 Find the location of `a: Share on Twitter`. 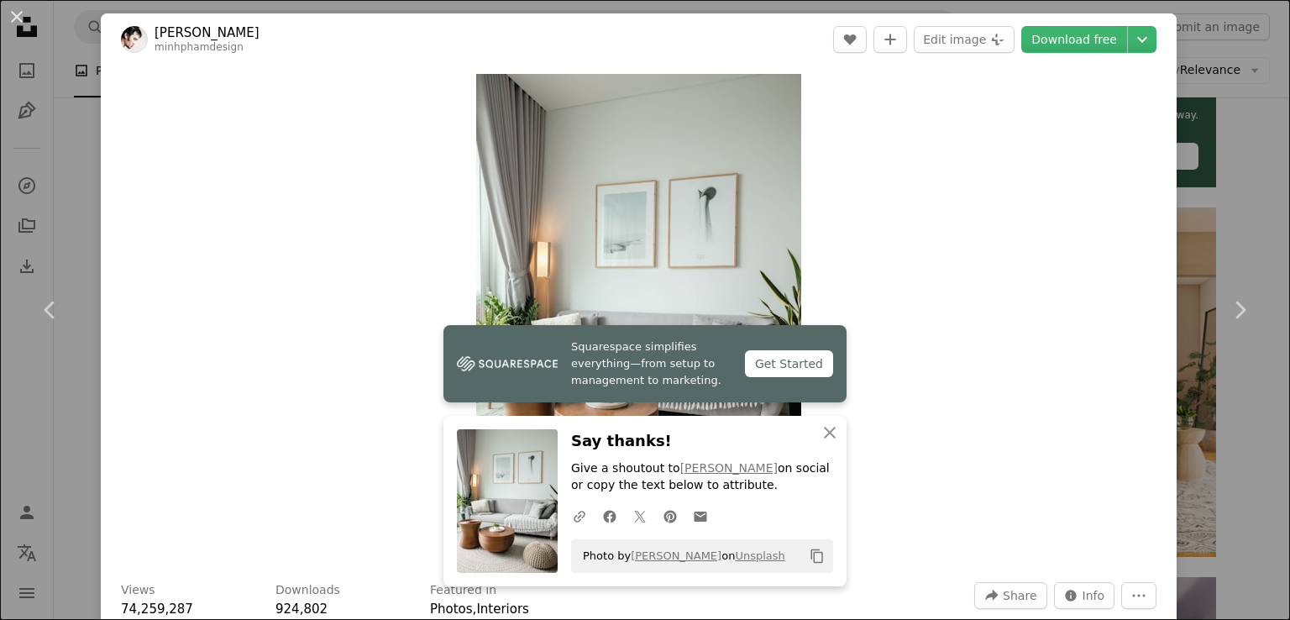

a: Share on Twitter is located at coordinates (640, 515).